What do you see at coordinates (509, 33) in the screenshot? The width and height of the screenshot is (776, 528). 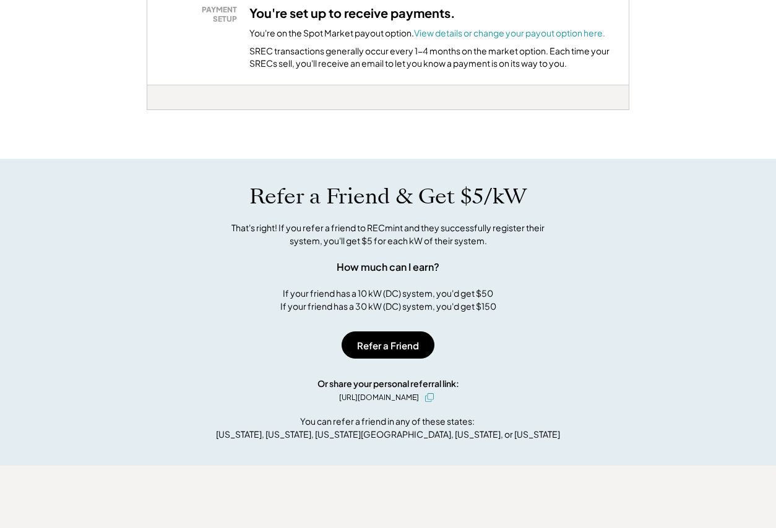 I see `font: View details or change your payout option here.` at bounding box center [509, 33].